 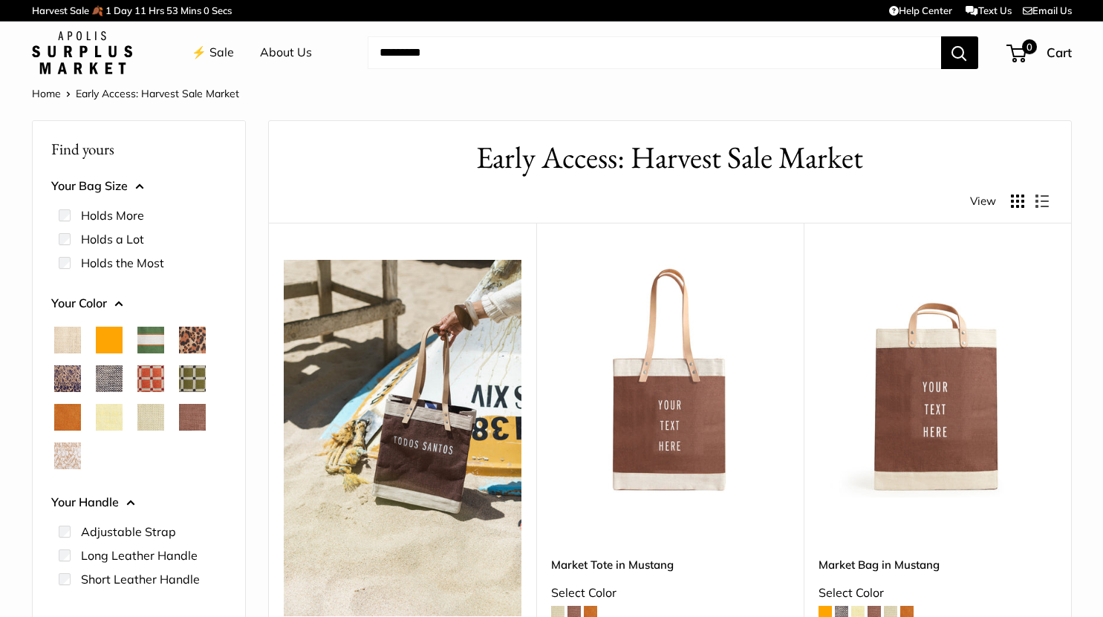 What do you see at coordinates (157, 94) in the screenshot?
I see `span: Early Access: Harvest Sale Market` at bounding box center [157, 94].